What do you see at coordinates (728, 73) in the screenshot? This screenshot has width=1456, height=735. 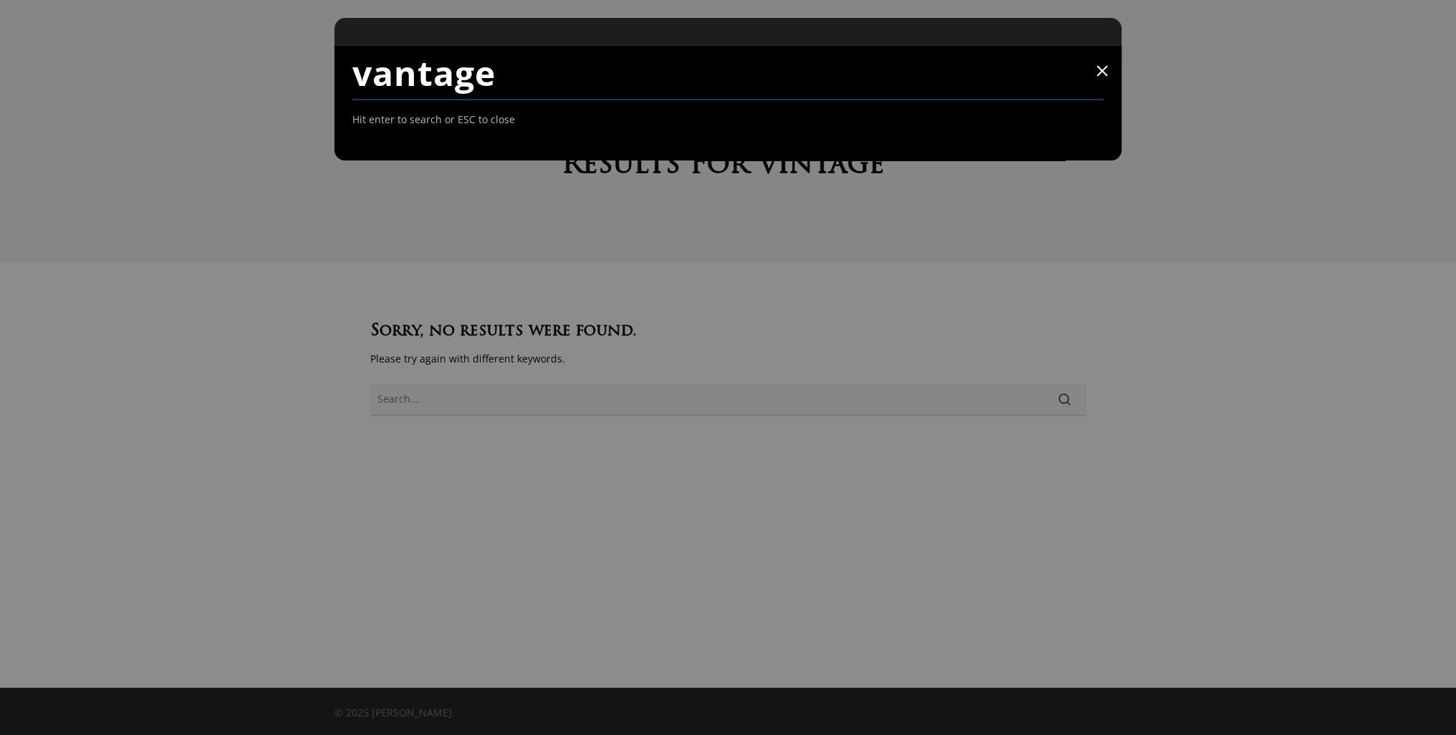 I see `input: Search` at bounding box center [728, 73].